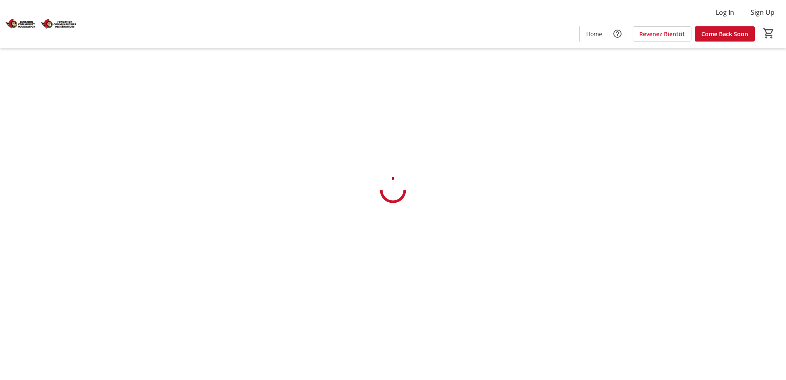 This screenshot has height=380, width=786. What do you see at coordinates (724, 12) in the screenshot?
I see `button: Log In` at bounding box center [724, 12].